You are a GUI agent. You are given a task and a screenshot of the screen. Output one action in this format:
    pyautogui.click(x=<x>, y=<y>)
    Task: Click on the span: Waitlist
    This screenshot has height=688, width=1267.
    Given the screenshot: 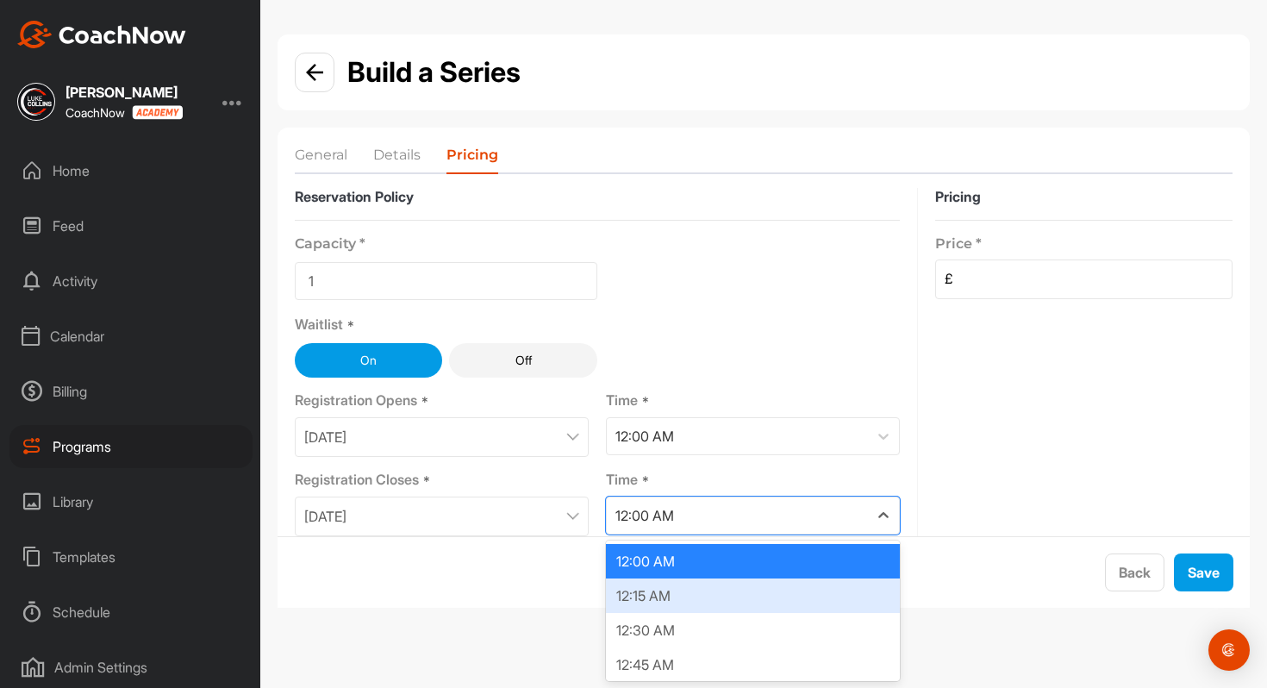 What is the action you would take?
    pyautogui.click(x=319, y=326)
    